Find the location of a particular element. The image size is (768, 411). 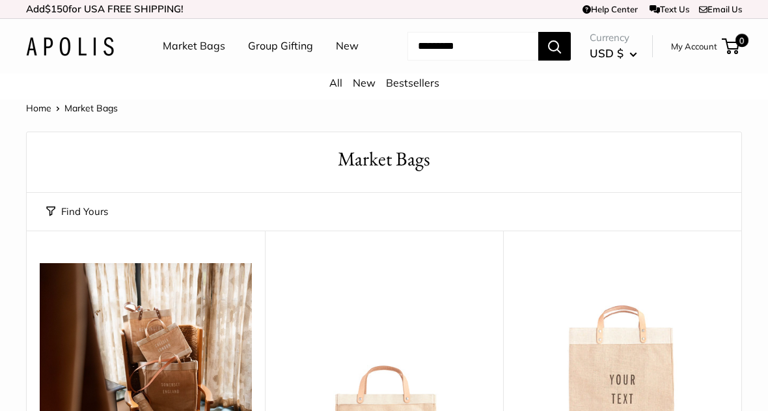

a: 0 is located at coordinates (731, 46).